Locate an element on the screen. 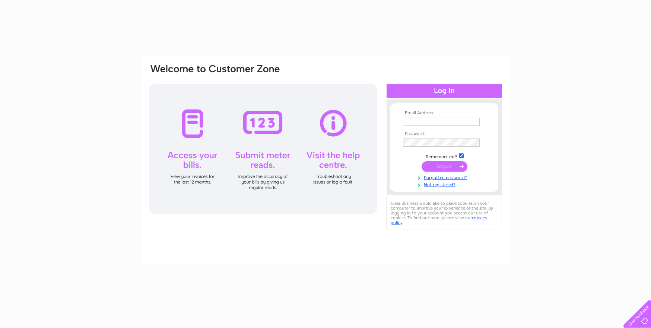 Image resolution: width=651 pixels, height=328 pixels. a: Forgotten password? is located at coordinates (445, 177).